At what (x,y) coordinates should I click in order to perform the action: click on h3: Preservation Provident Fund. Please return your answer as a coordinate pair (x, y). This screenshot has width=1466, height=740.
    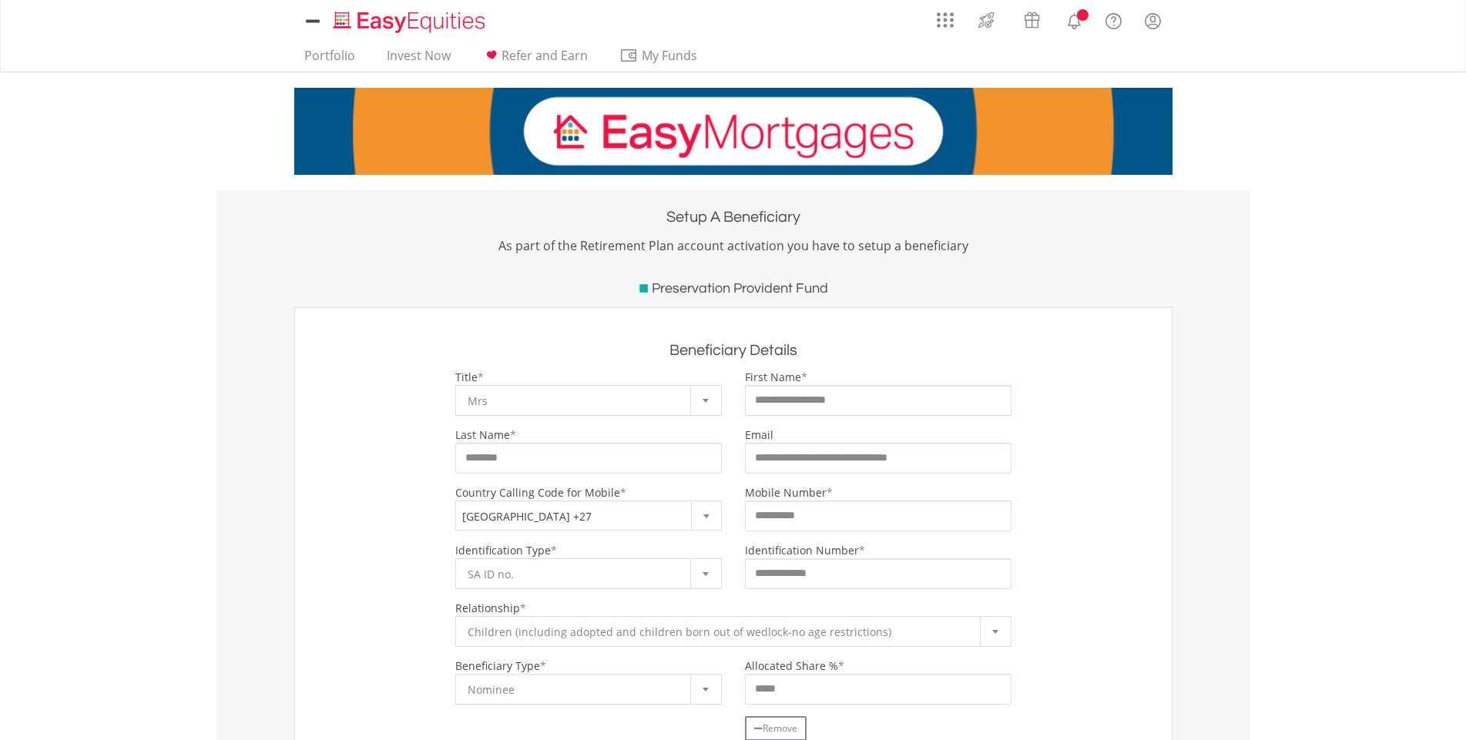
    Looking at the image, I should click on (740, 289).